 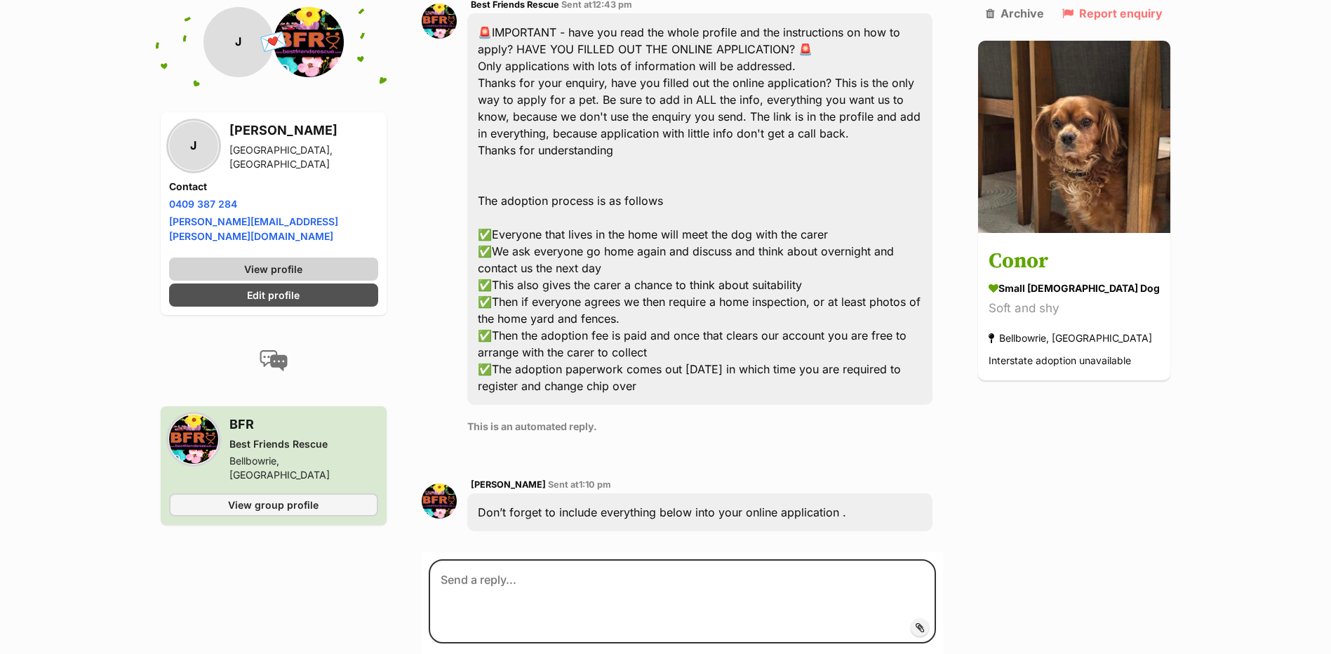 What do you see at coordinates (274, 269) in the screenshot?
I see `a: View profile` at bounding box center [274, 269].